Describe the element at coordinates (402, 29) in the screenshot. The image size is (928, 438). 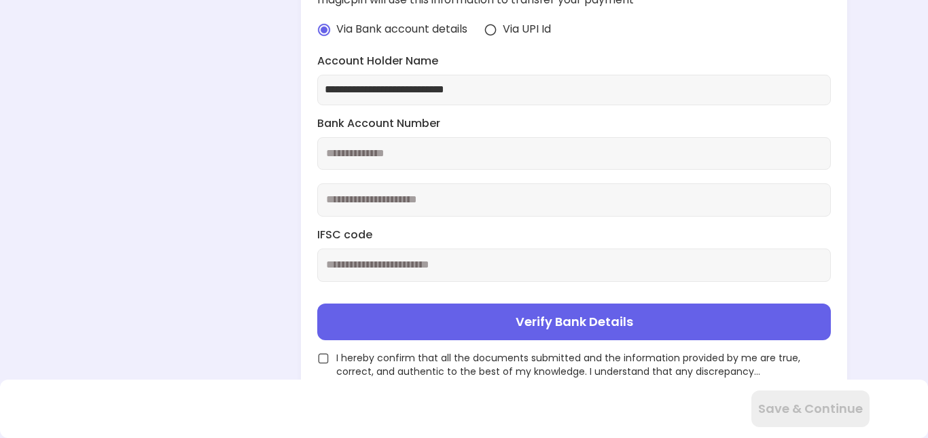
I see `span: Via Bank account details` at that location.